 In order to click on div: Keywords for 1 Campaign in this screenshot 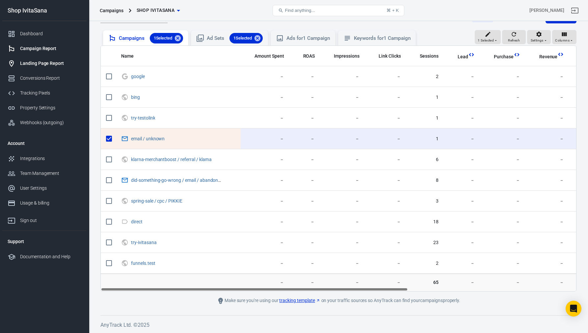, I will do `click(382, 38)`.